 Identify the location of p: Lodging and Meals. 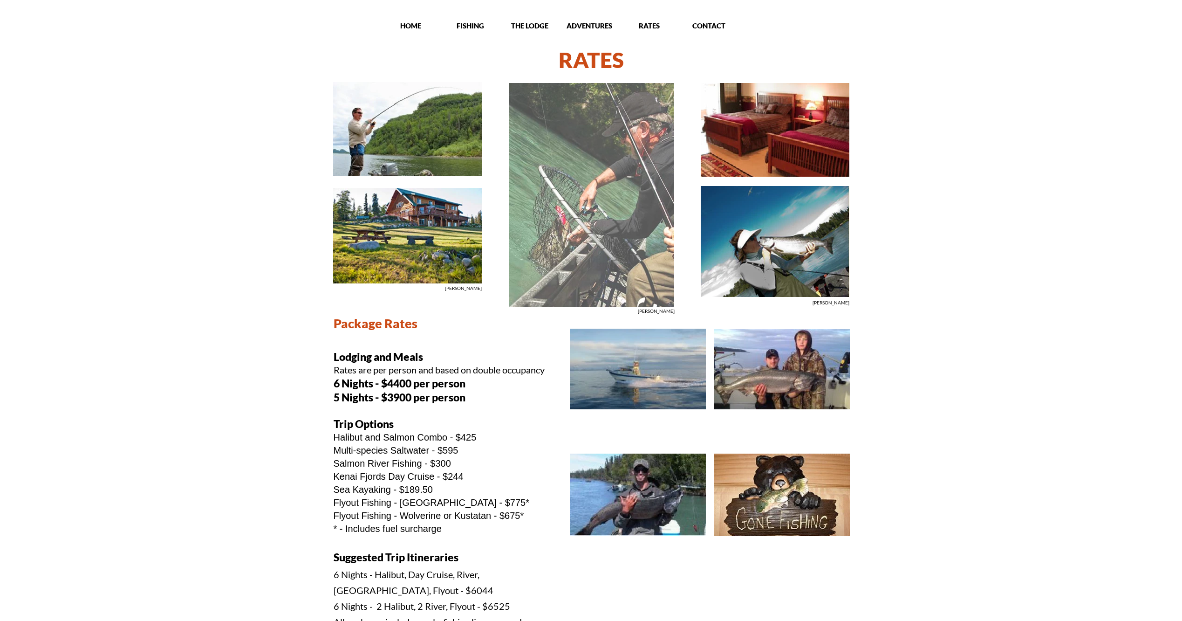
(441, 357).